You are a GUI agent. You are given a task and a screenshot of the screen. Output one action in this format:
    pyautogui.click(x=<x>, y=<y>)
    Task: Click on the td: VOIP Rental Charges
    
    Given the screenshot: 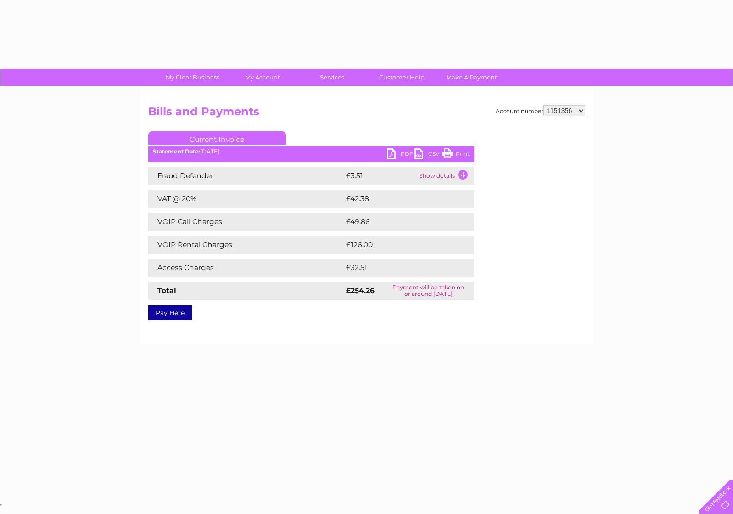 What is the action you would take?
    pyautogui.click(x=246, y=245)
    